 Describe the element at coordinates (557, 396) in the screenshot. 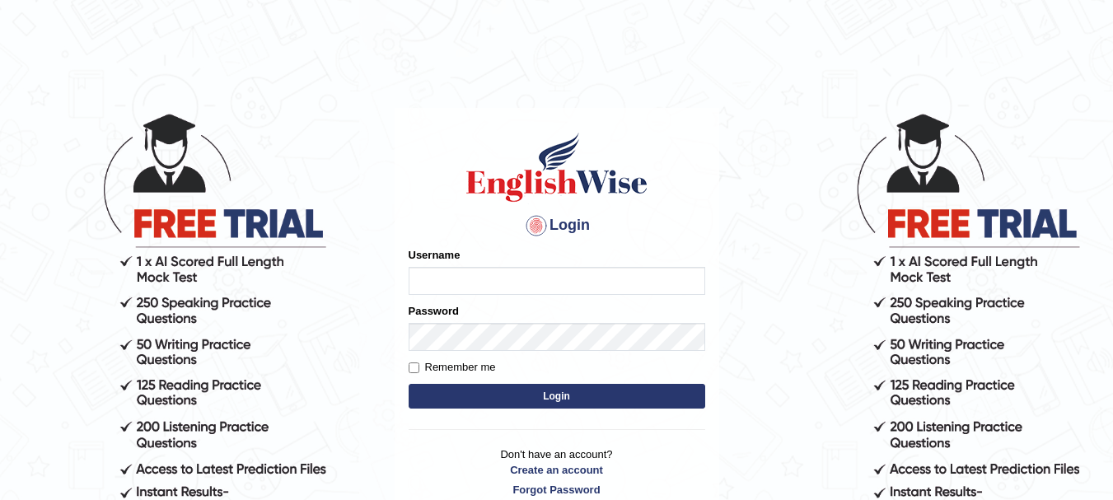

I see `button: Login` at that location.